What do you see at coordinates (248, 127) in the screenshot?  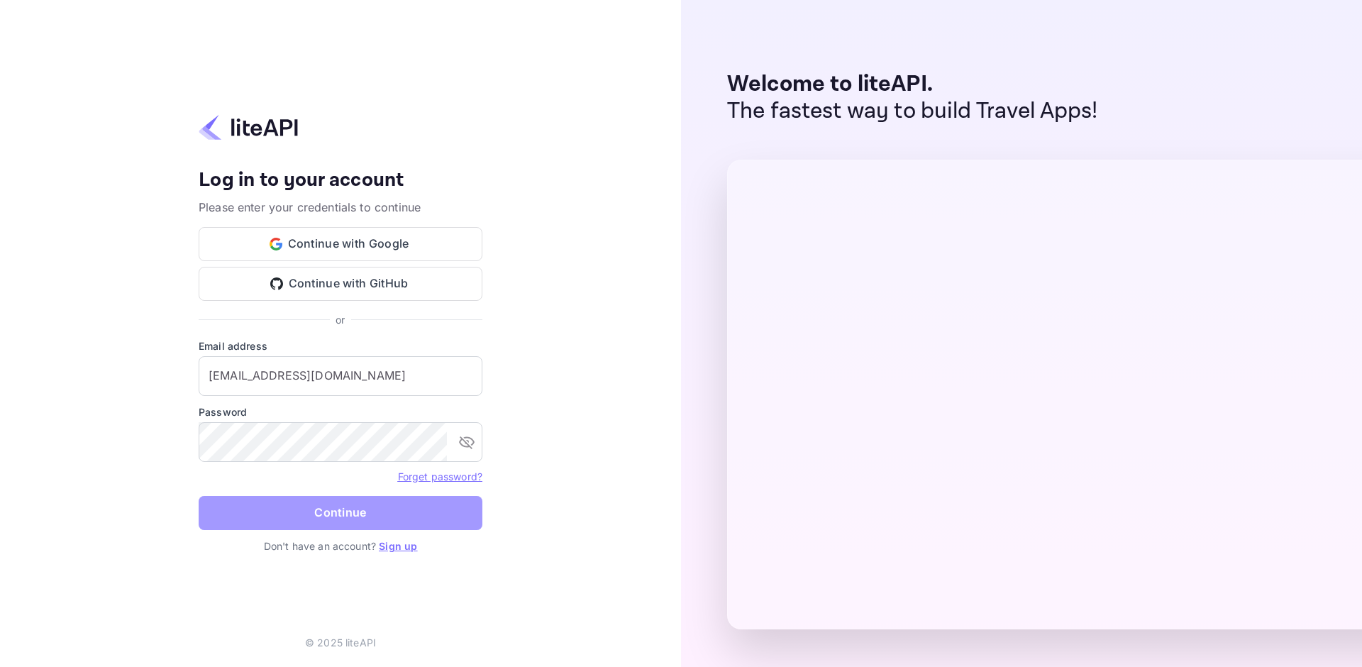 I see `img: liteapi` at bounding box center [248, 127].